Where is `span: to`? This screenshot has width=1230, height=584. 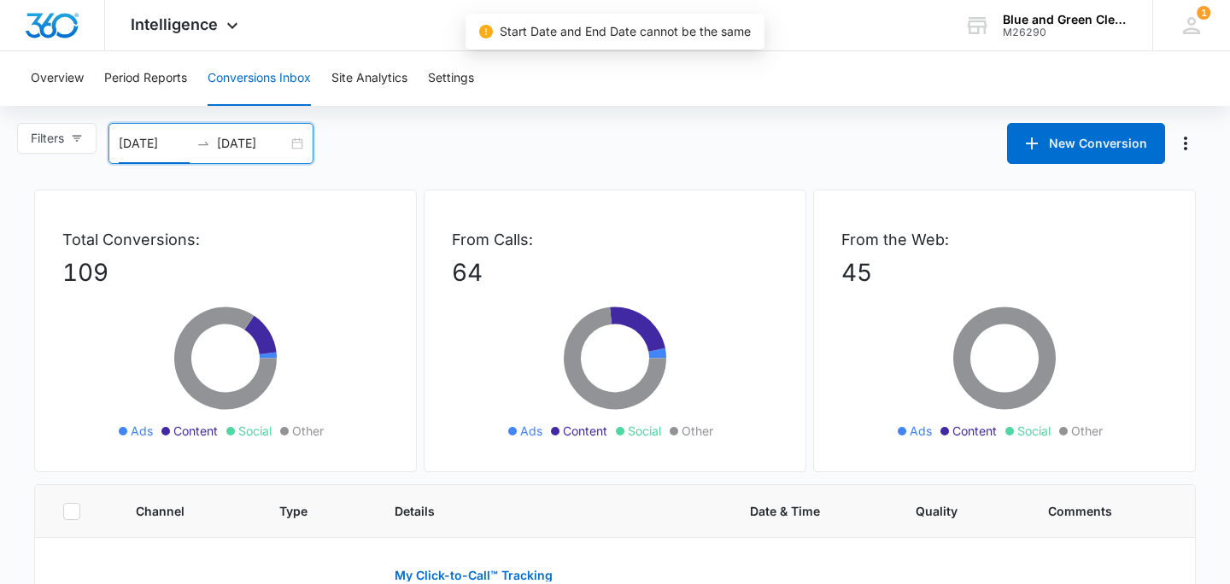
span: to is located at coordinates (203, 143).